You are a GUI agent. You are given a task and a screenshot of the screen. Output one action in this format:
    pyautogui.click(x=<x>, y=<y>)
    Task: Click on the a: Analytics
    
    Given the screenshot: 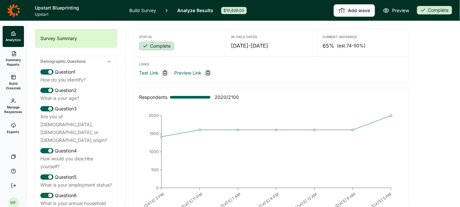 What is the action you would take?
    pyautogui.click(x=13, y=36)
    